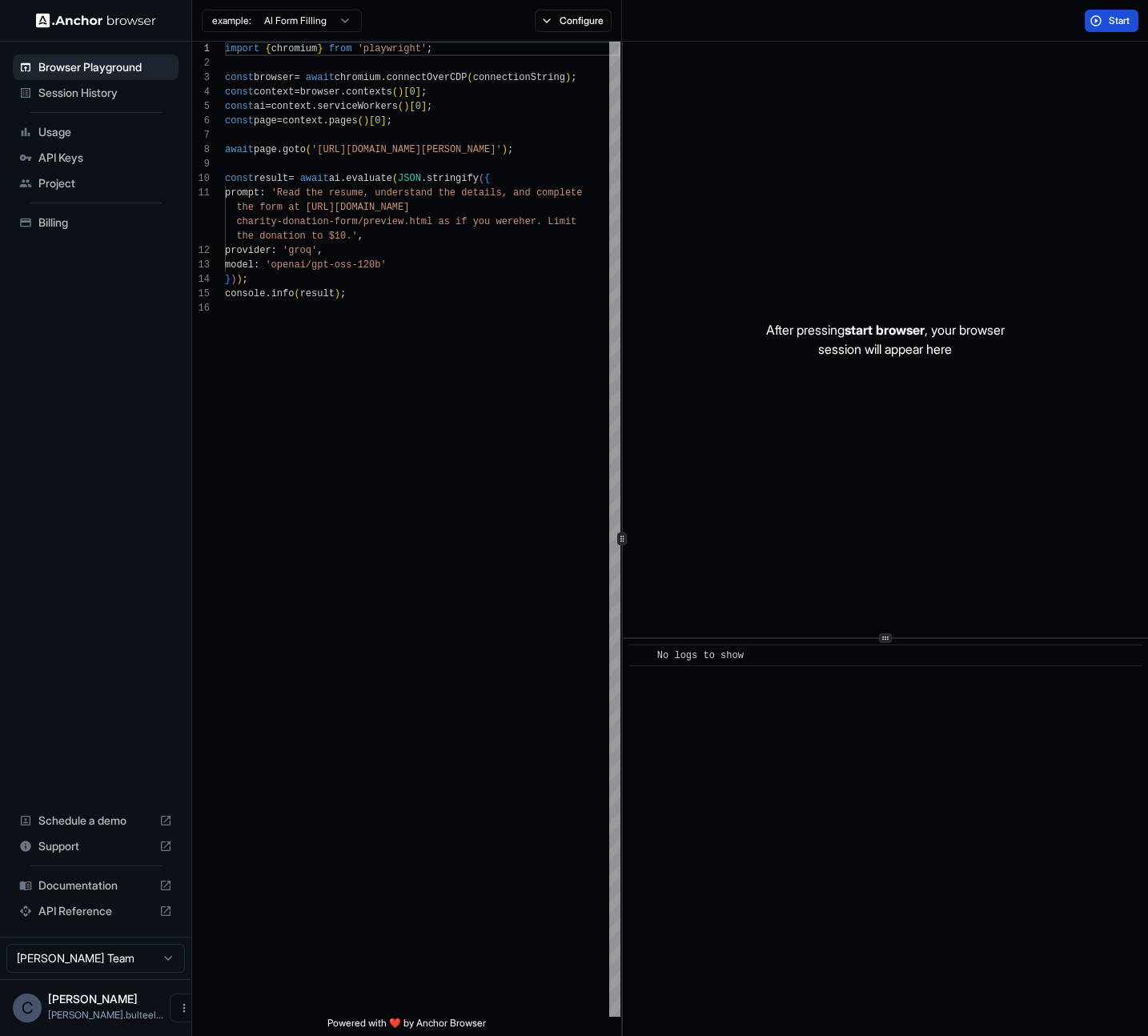  What do you see at coordinates (96, 158) in the screenshot?
I see `div: API Keys` at bounding box center [96, 158].